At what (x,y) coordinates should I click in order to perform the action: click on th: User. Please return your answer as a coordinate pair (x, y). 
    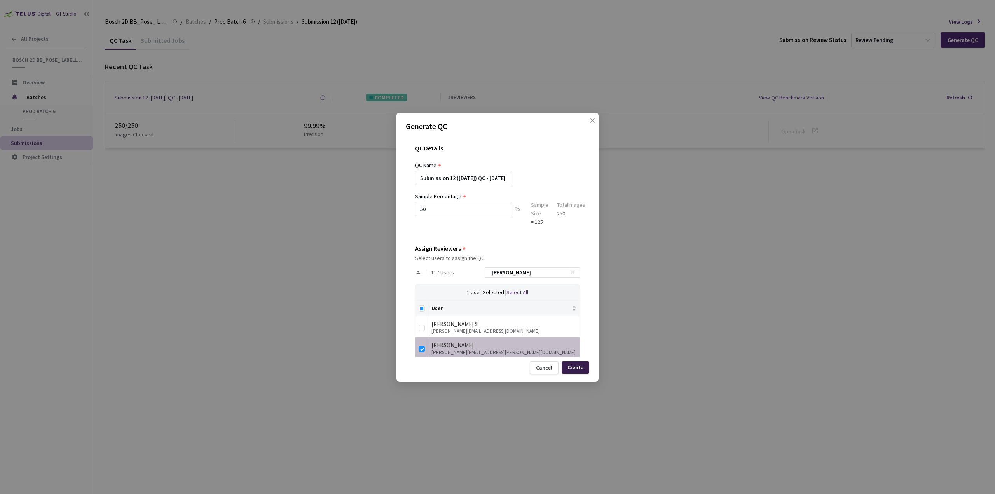
    Looking at the image, I should click on (504, 309).